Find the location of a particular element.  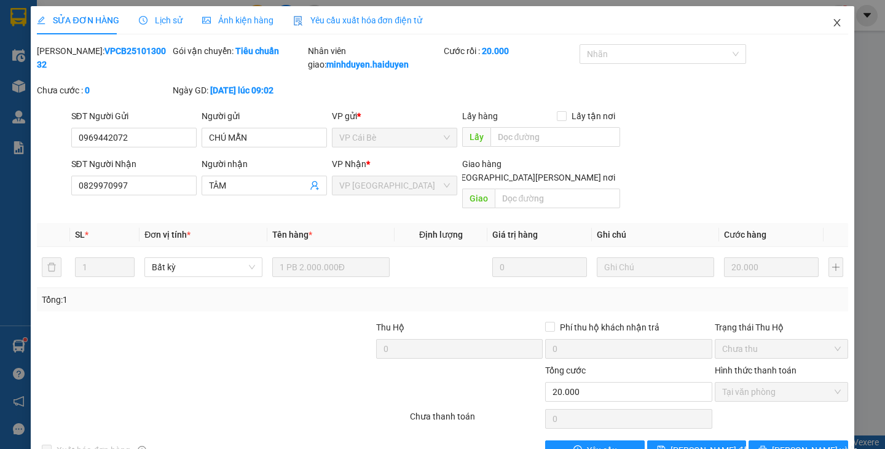

div: VP gửi is located at coordinates (395, 116).